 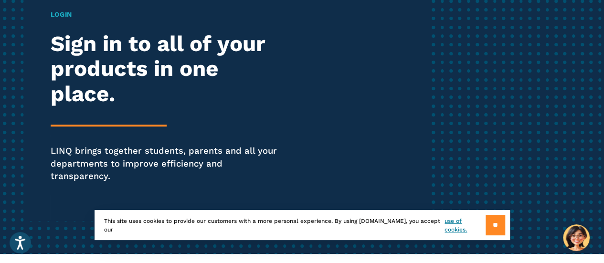 What do you see at coordinates (302, 225) in the screenshot?
I see `div: This site uses cookies to provide our customers with a more personal experience. By using [DOMAIN...` at bounding box center [302, 225].